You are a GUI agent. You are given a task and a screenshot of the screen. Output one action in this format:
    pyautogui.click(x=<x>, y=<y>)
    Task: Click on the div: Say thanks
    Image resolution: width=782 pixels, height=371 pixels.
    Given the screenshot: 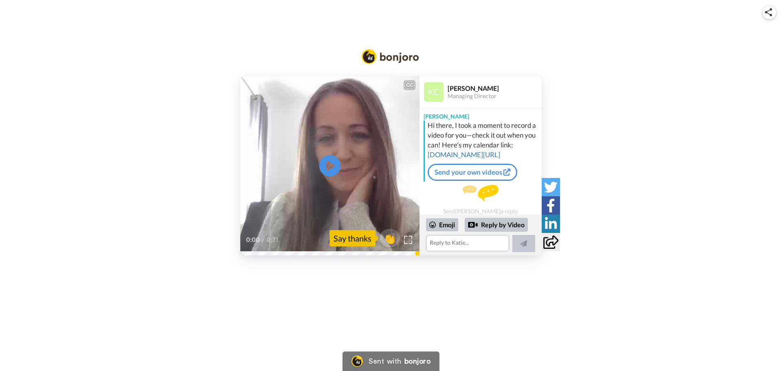 What is the action you would take?
    pyautogui.click(x=352, y=238)
    